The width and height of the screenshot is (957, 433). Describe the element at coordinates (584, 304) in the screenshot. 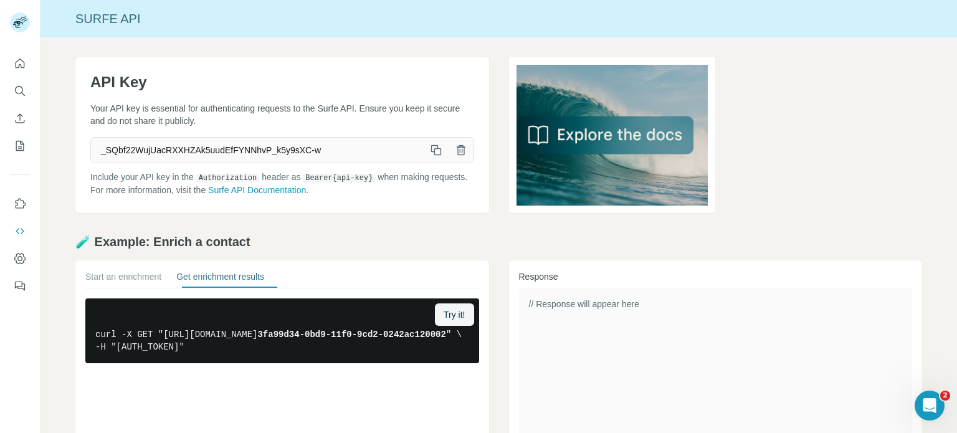

I see `span: // Response will appear here` at that location.